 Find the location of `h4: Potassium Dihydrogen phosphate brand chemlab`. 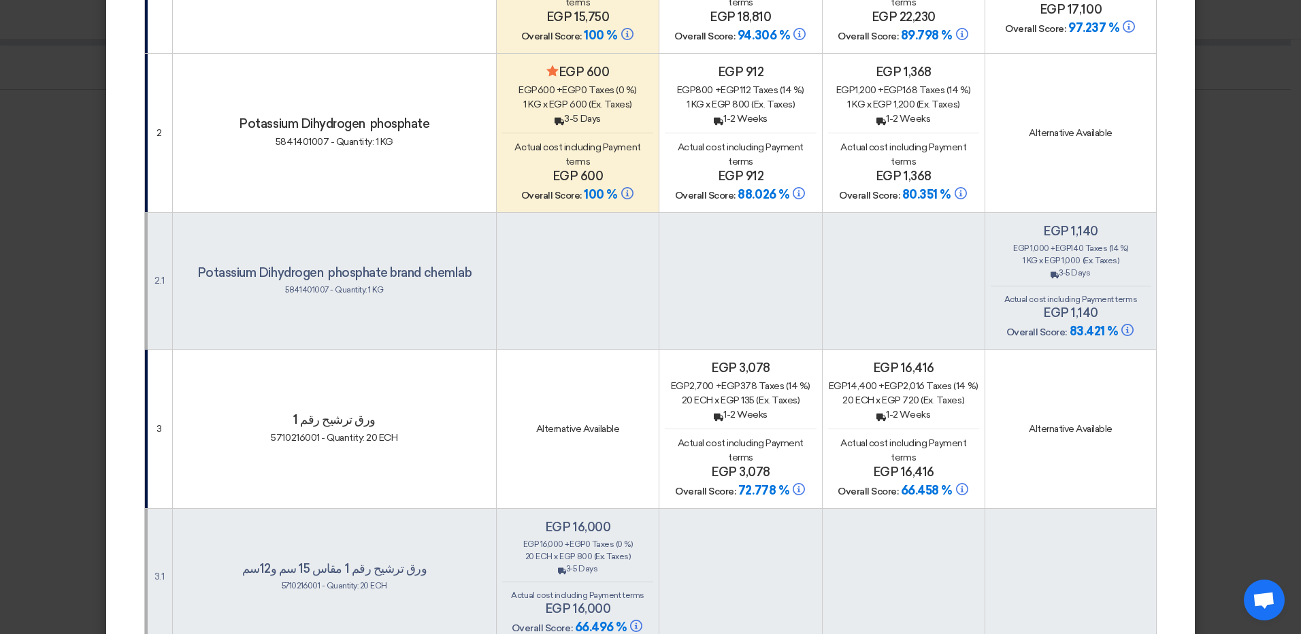

h4: Potassium Dihydrogen phosphate brand chemlab is located at coordinates (334, 273).